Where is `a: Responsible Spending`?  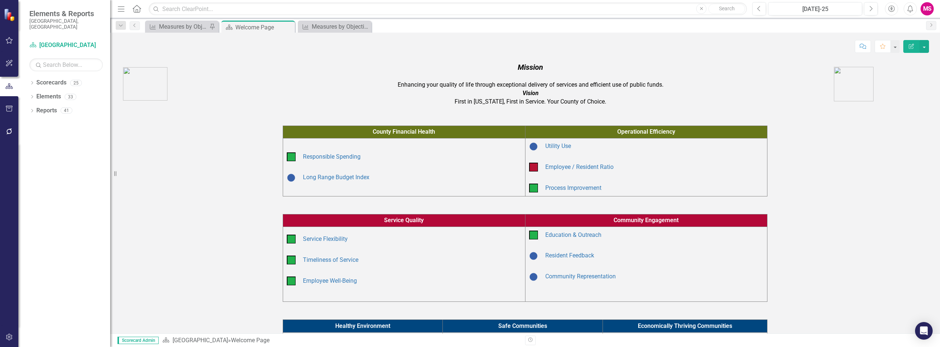
a: Responsible Spending is located at coordinates (332, 156).